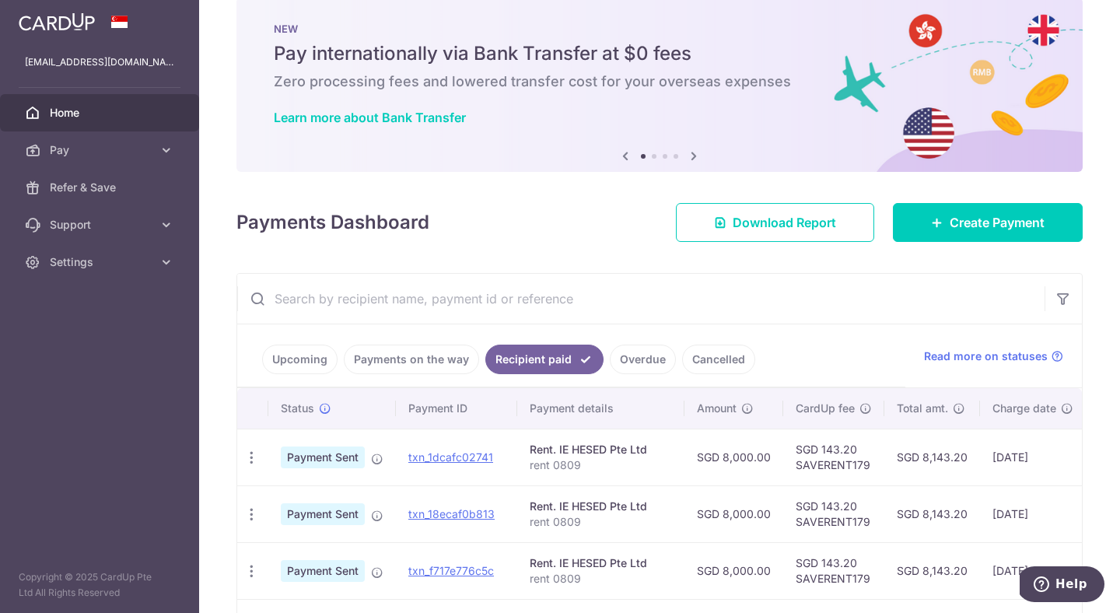 The height and width of the screenshot is (613, 1120). What do you see at coordinates (923, 408) in the screenshot?
I see `span: Total amt.` at bounding box center [923, 408].